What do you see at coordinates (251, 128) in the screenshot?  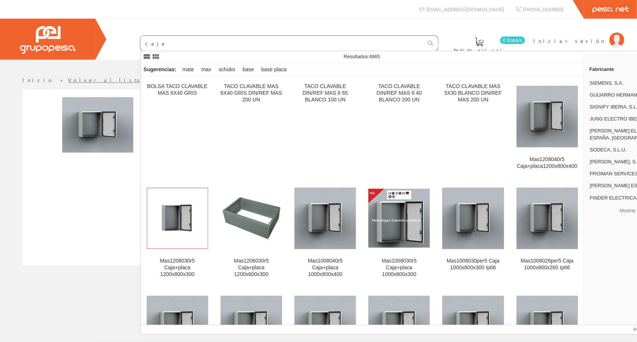 I see `a: TACO CLAVABLE MAS 6X40 GRIS DIN/REF MAS 200 UN` at bounding box center [251, 128].